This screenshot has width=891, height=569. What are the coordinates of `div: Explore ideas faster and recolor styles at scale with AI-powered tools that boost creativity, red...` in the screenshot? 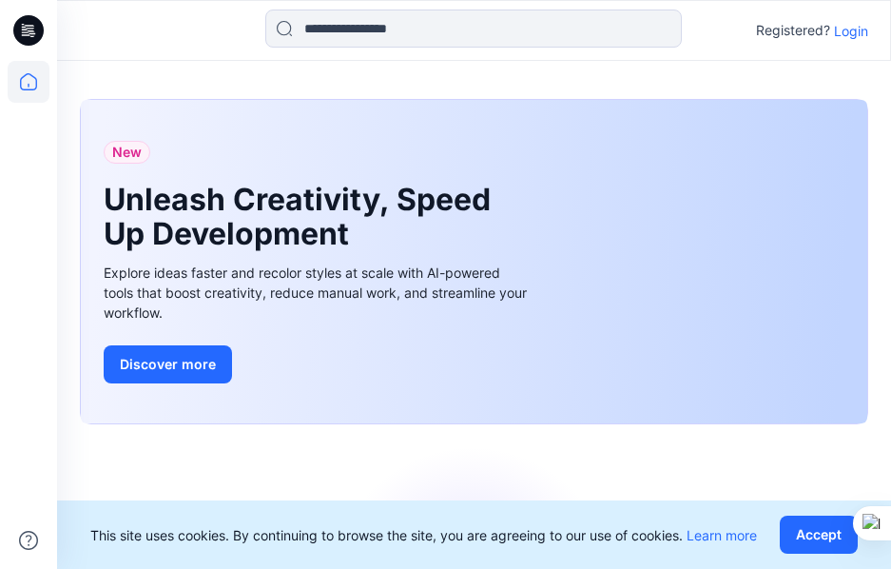 It's located at (318, 292).